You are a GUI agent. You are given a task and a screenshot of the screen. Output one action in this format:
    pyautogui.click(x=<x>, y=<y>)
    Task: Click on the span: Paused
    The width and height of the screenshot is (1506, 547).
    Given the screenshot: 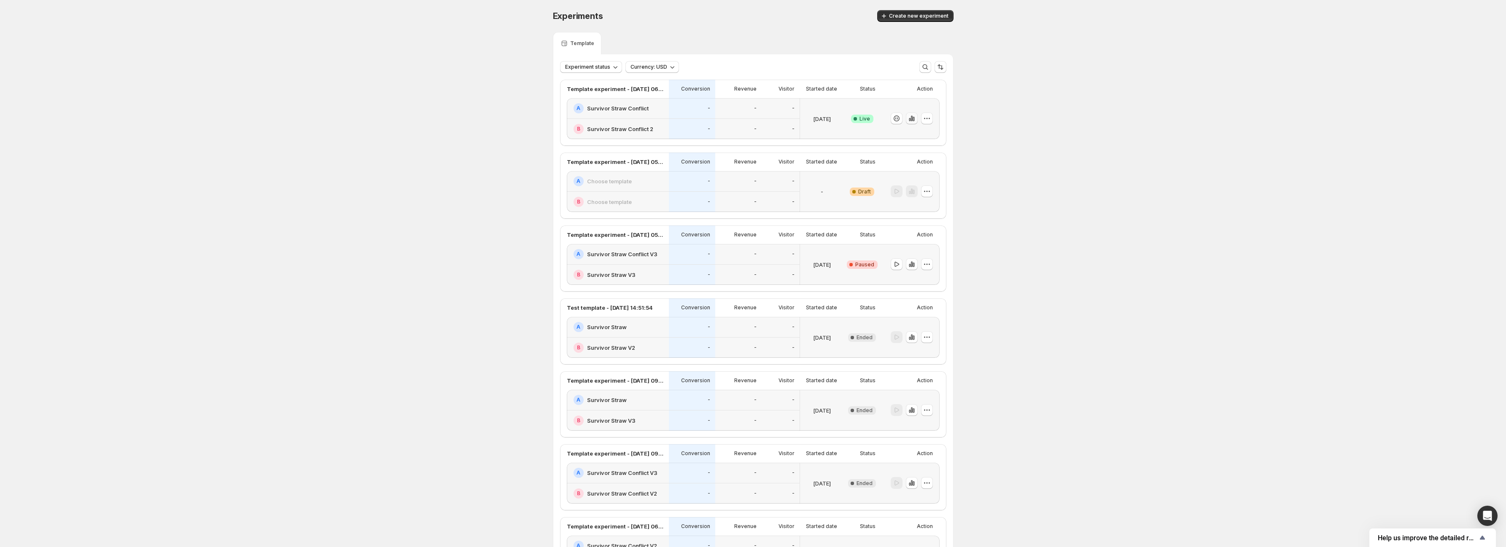 What is the action you would take?
    pyautogui.click(x=864, y=265)
    